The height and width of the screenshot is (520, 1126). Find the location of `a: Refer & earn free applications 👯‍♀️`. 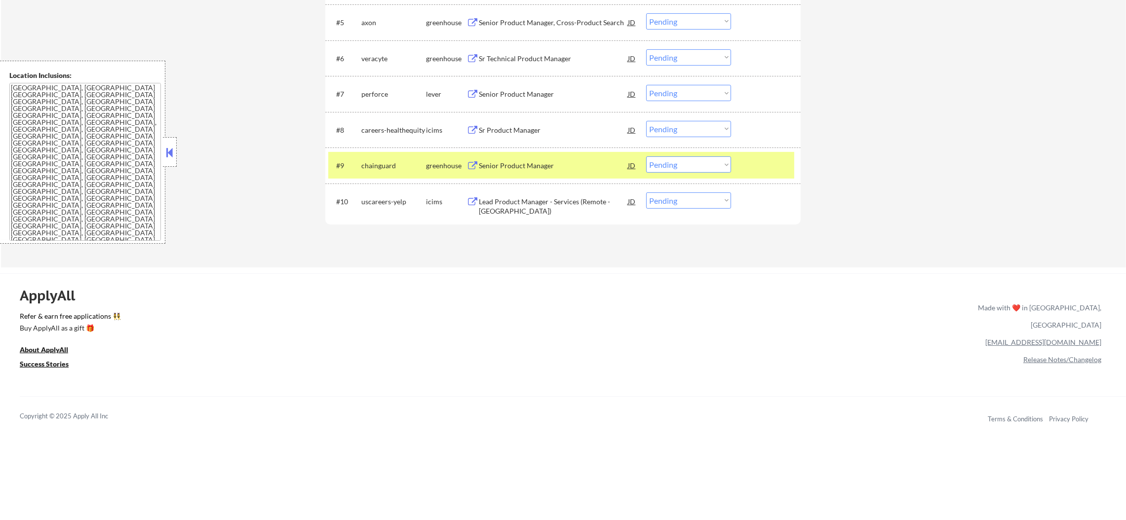

a: Refer & earn free applications 👯‍♀️ is located at coordinates (395, 318).